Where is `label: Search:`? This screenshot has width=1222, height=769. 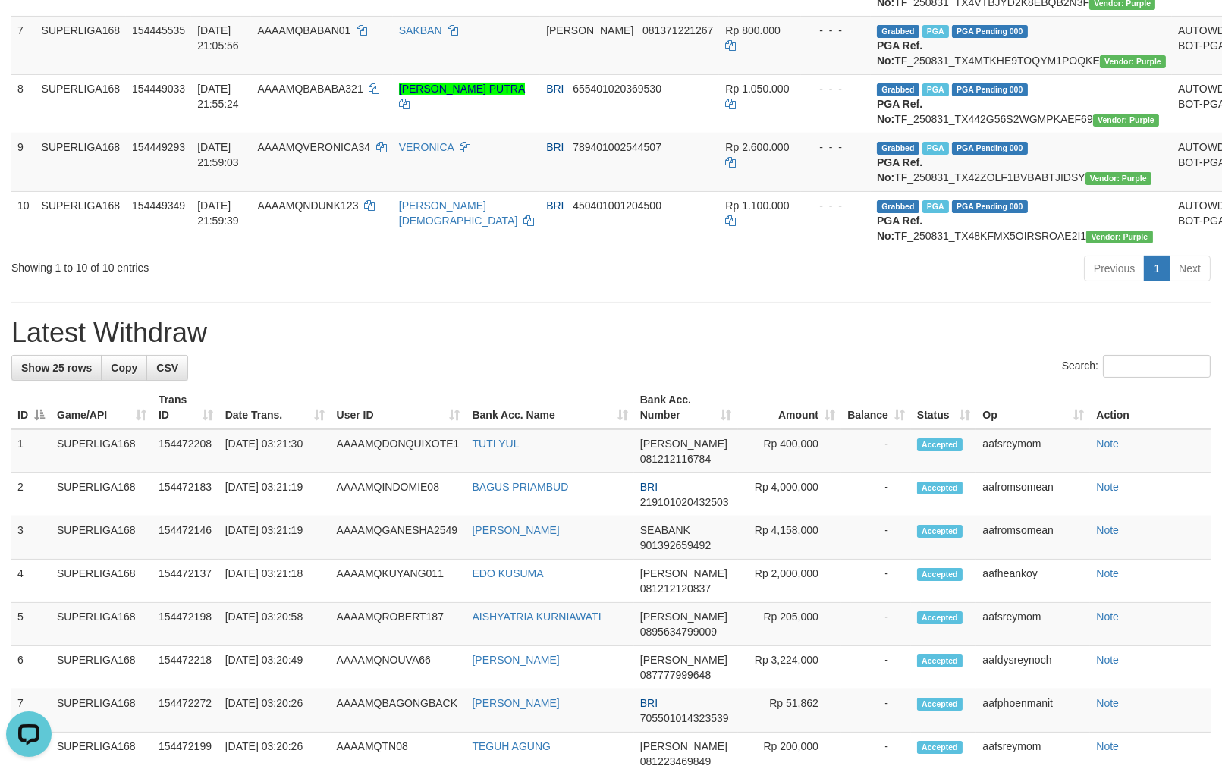 label: Search: is located at coordinates (1136, 366).